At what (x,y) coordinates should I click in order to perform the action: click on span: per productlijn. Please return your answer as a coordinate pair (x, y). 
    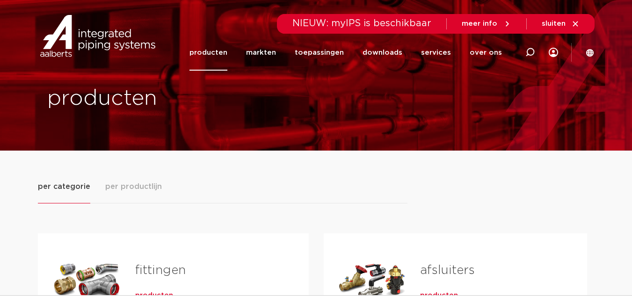
    Looking at the image, I should click on (133, 187).